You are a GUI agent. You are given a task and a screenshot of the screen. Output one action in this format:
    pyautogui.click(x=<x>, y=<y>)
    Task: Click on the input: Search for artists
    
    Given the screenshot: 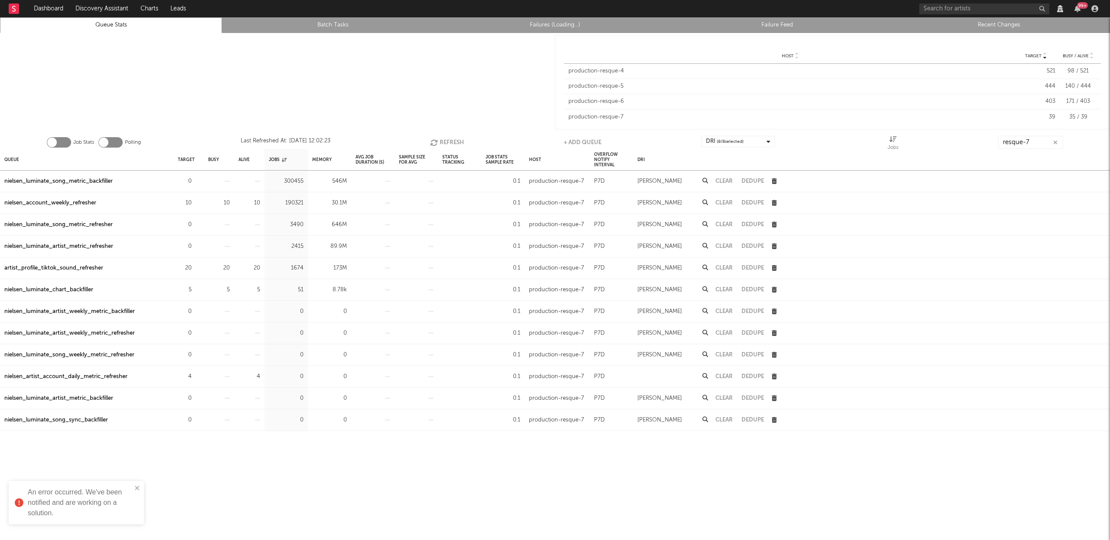 What is the action you would take?
    pyautogui.click(x=984, y=9)
    